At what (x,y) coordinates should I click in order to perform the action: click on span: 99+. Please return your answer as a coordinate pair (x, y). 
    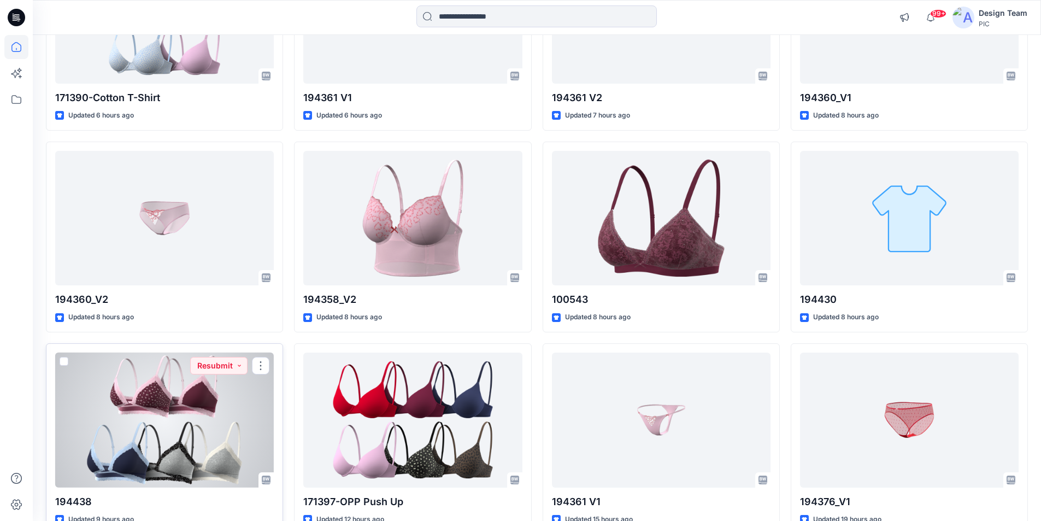
    Looking at the image, I should click on (938, 14).